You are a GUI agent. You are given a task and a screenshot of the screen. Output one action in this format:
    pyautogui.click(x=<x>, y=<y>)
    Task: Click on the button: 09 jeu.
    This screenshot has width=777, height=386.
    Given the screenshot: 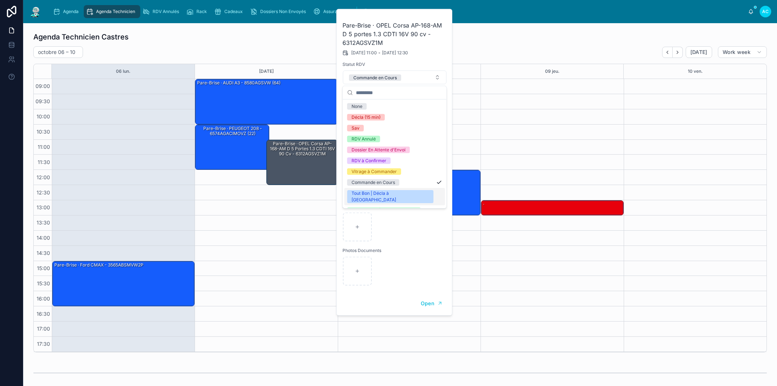 What is the action you would take?
    pyautogui.click(x=552, y=71)
    